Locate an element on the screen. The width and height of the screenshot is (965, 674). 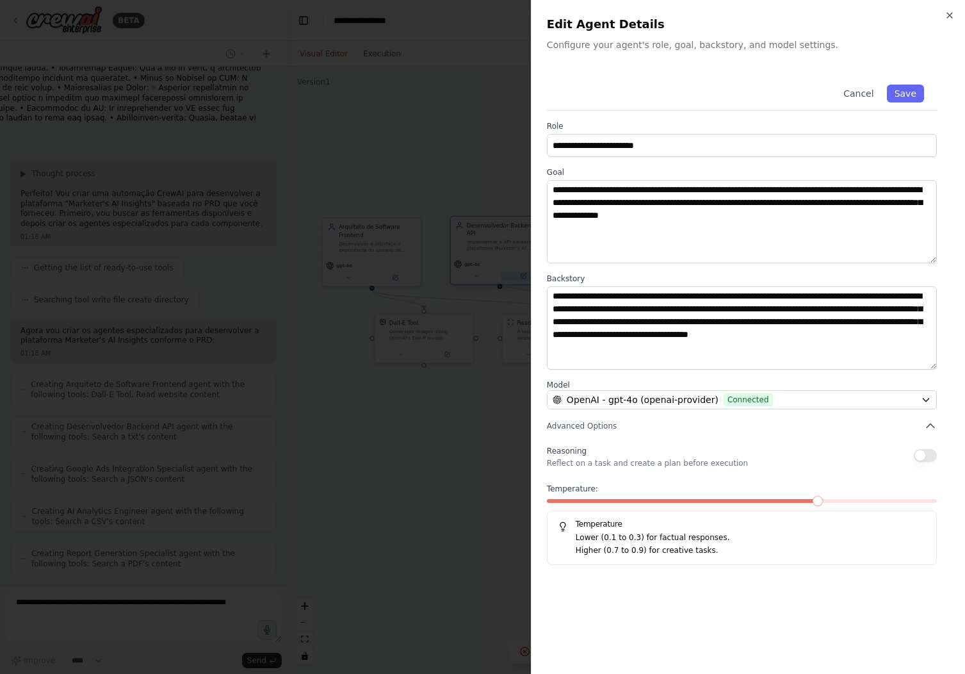
button: OpenAI - gpt-4o (openai-provider)Connected is located at coordinates (742, 400).